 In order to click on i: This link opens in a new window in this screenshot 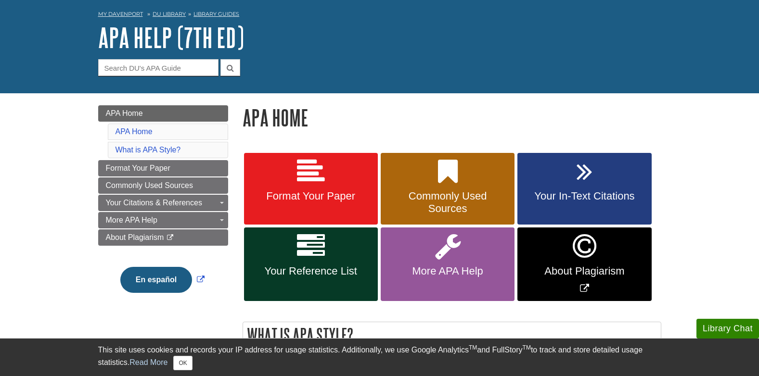, I will do `click(170, 238)`.